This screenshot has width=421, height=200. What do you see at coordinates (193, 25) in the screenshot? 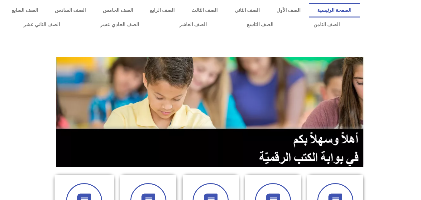
I see `a: الصف العاشر` at bounding box center [193, 25].